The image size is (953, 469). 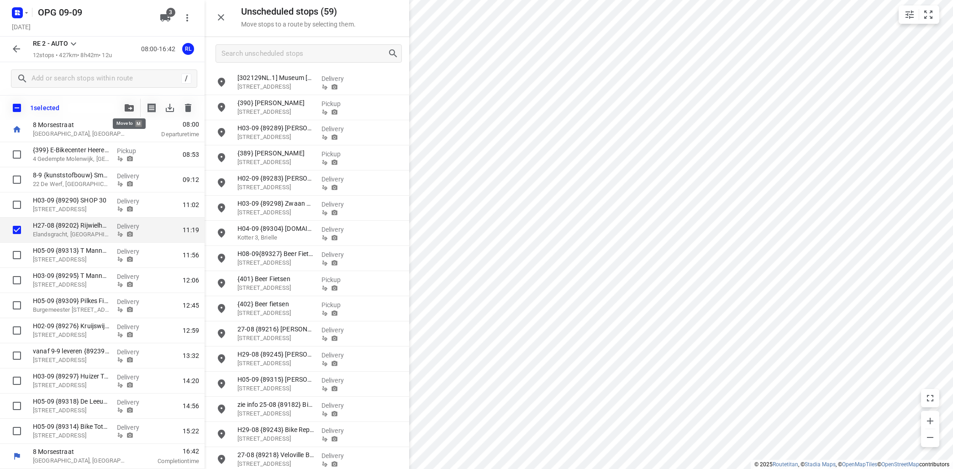 What do you see at coordinates (307, 269) in the screenshot?
I see `div: grid` at bounding box center [307, 269].